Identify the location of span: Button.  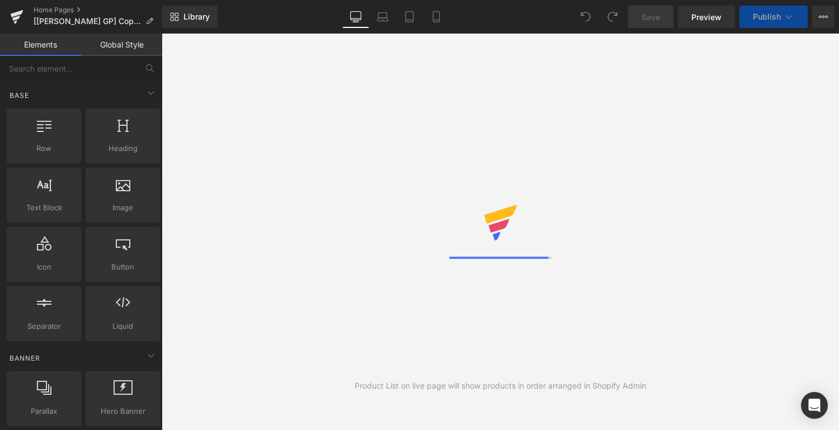
(123, 267).